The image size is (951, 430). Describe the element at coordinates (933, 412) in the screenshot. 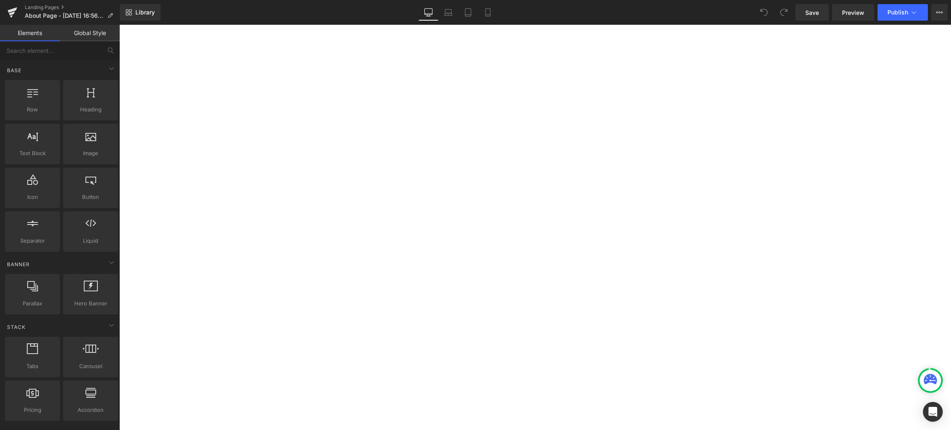

I see `div: Open Intercom Messenger` at that location.